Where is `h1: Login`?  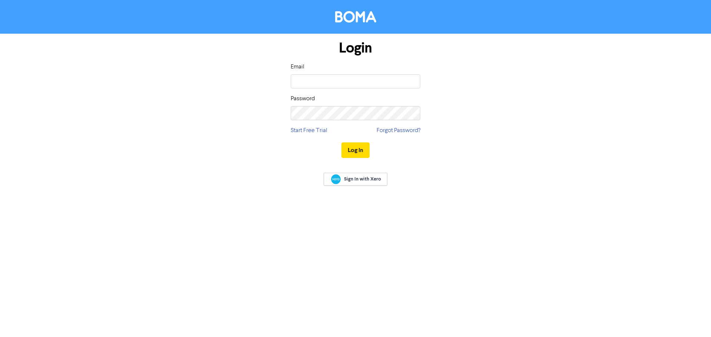 h1: Login is located at coordinates (356, 48).